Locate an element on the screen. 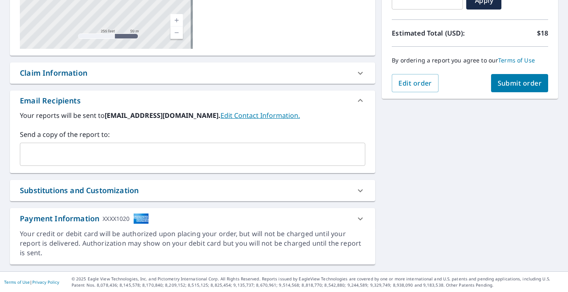 This screenshot has width=568, height=292. p: $18 is located at coordinates (543, 33).